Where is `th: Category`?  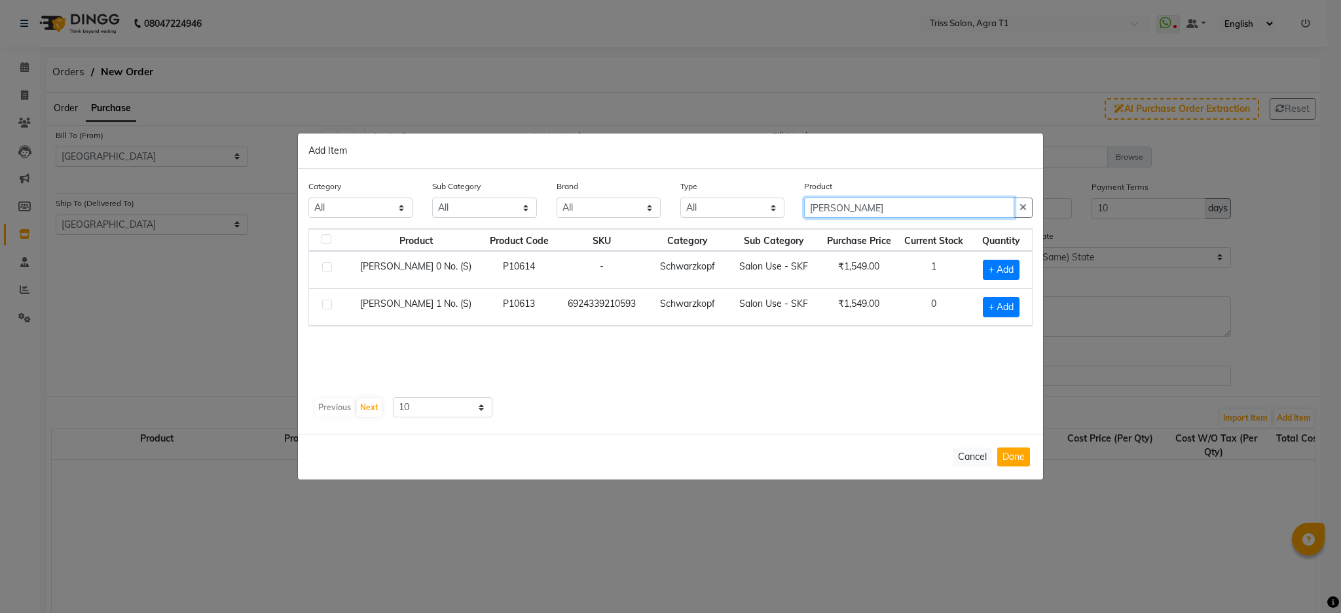
th: Category is located at coordinates (687, 240).